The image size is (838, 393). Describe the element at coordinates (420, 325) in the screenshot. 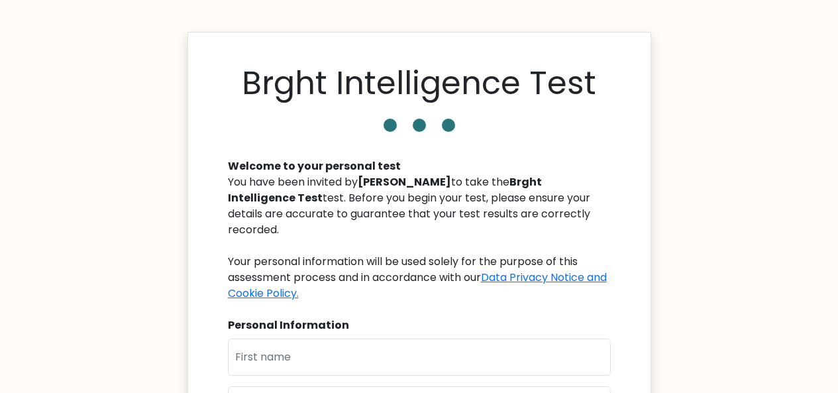

I see `div: Personal Information` at that location.